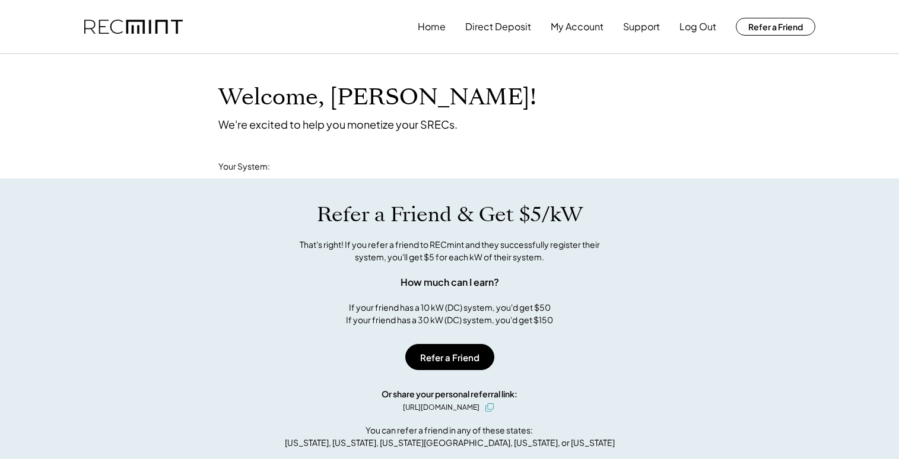  Describe the element at coordinates (641, 27) in the screenshot. I see `button: Support` at that location.